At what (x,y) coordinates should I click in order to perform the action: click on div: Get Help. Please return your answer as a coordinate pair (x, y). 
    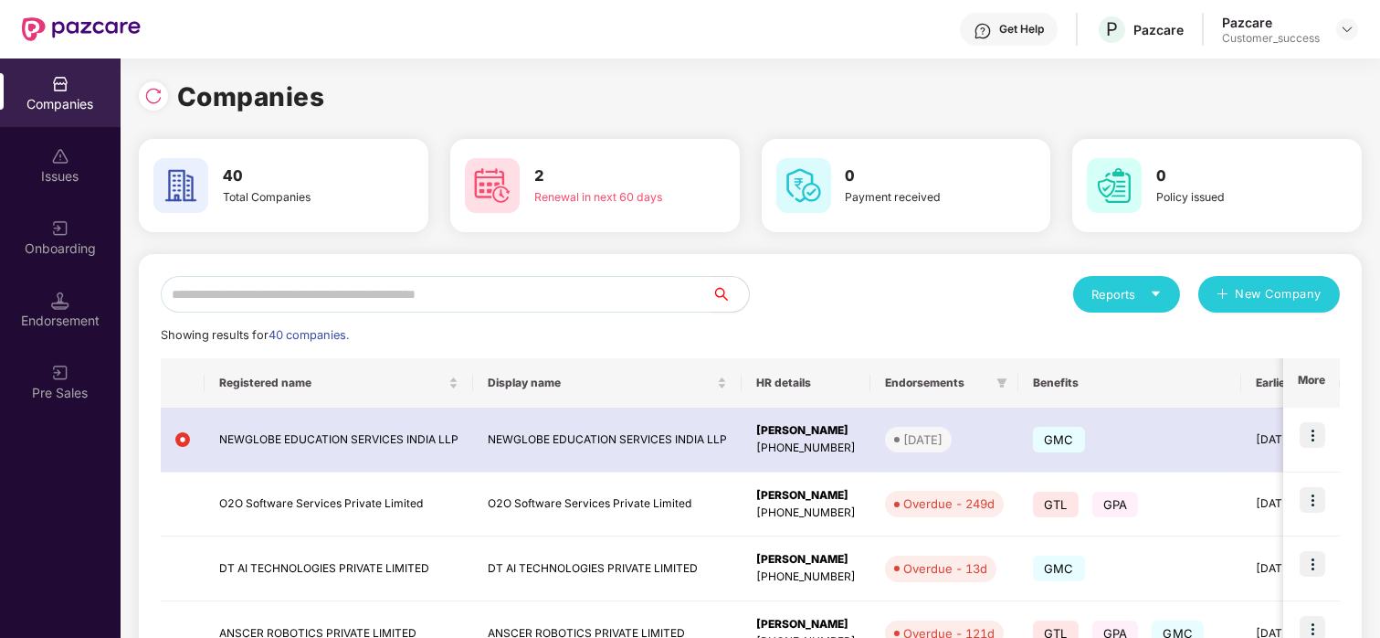
    Looking at the image, I should click on (1021, 29).